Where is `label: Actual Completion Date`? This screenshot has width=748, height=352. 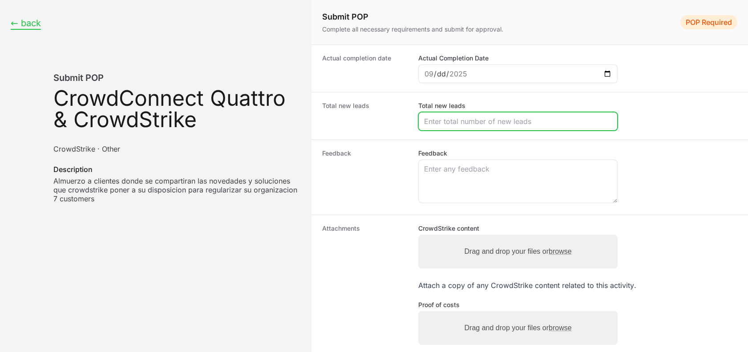
label: Actual Completion Date is located at coordinates (453, 58).